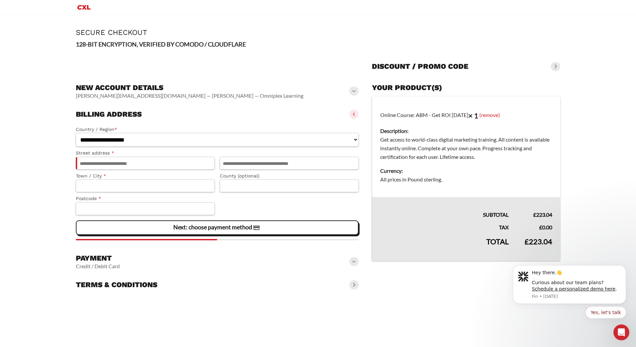  What do you see at coordinates (420, 67) in the screenshot?
I see `h3: Discount / promo code` at bounding box center [420, 67].